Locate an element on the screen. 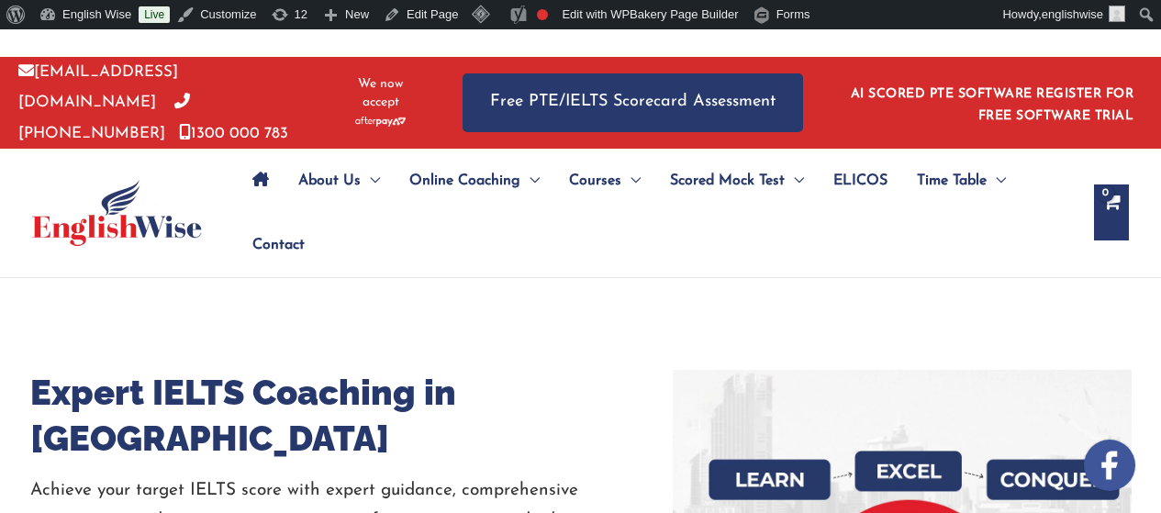 The image size is (1161, 513). div: Focus keyphrase not set is located at coordinates (542, 15).